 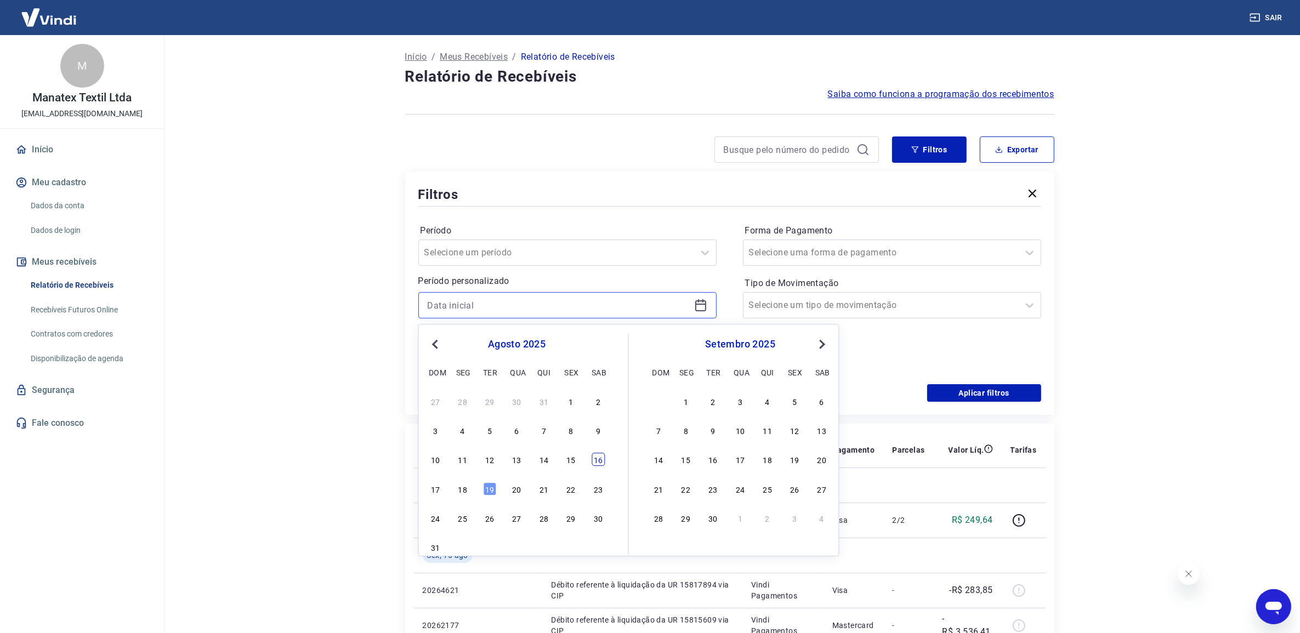 What do you see at coordinates (567, 281) in the screenshot?
I see `p: Período personalizado` at bounding box center [567, 281].